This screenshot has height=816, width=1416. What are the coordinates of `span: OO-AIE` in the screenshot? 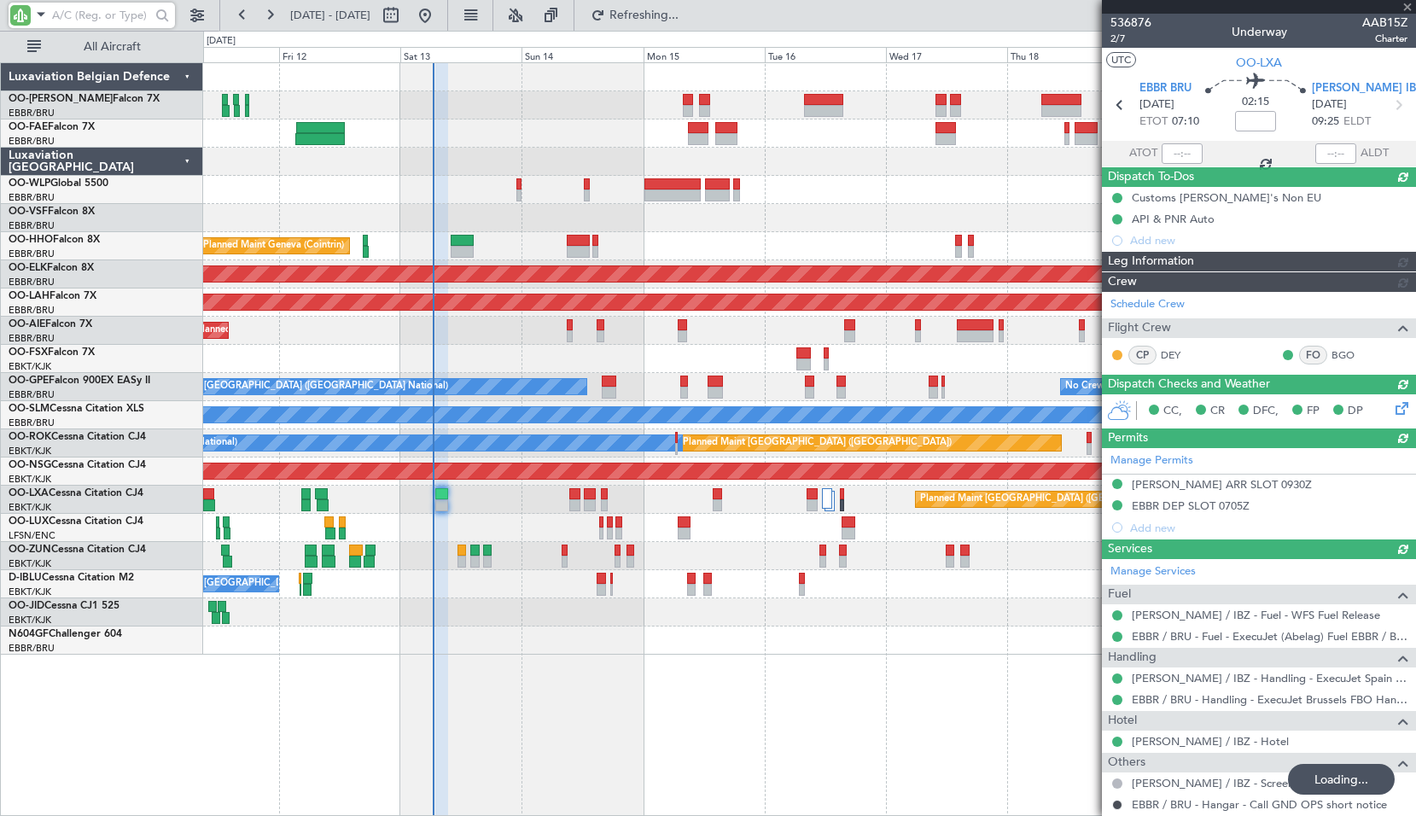 It's located at (26, 324).